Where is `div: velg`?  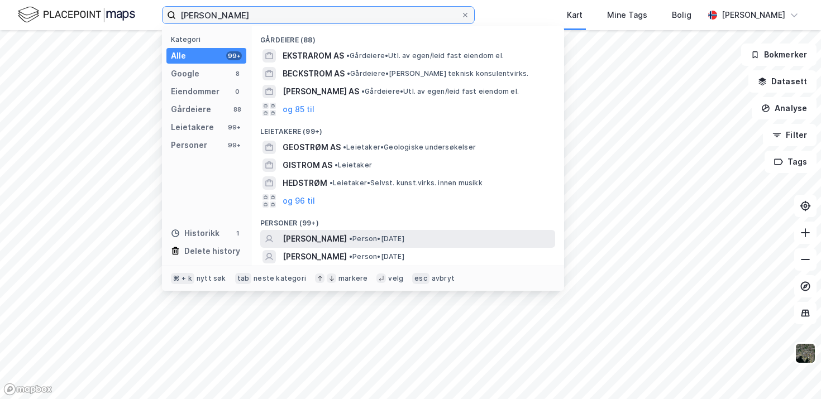 div: velg is located at coordinates (395, 279).